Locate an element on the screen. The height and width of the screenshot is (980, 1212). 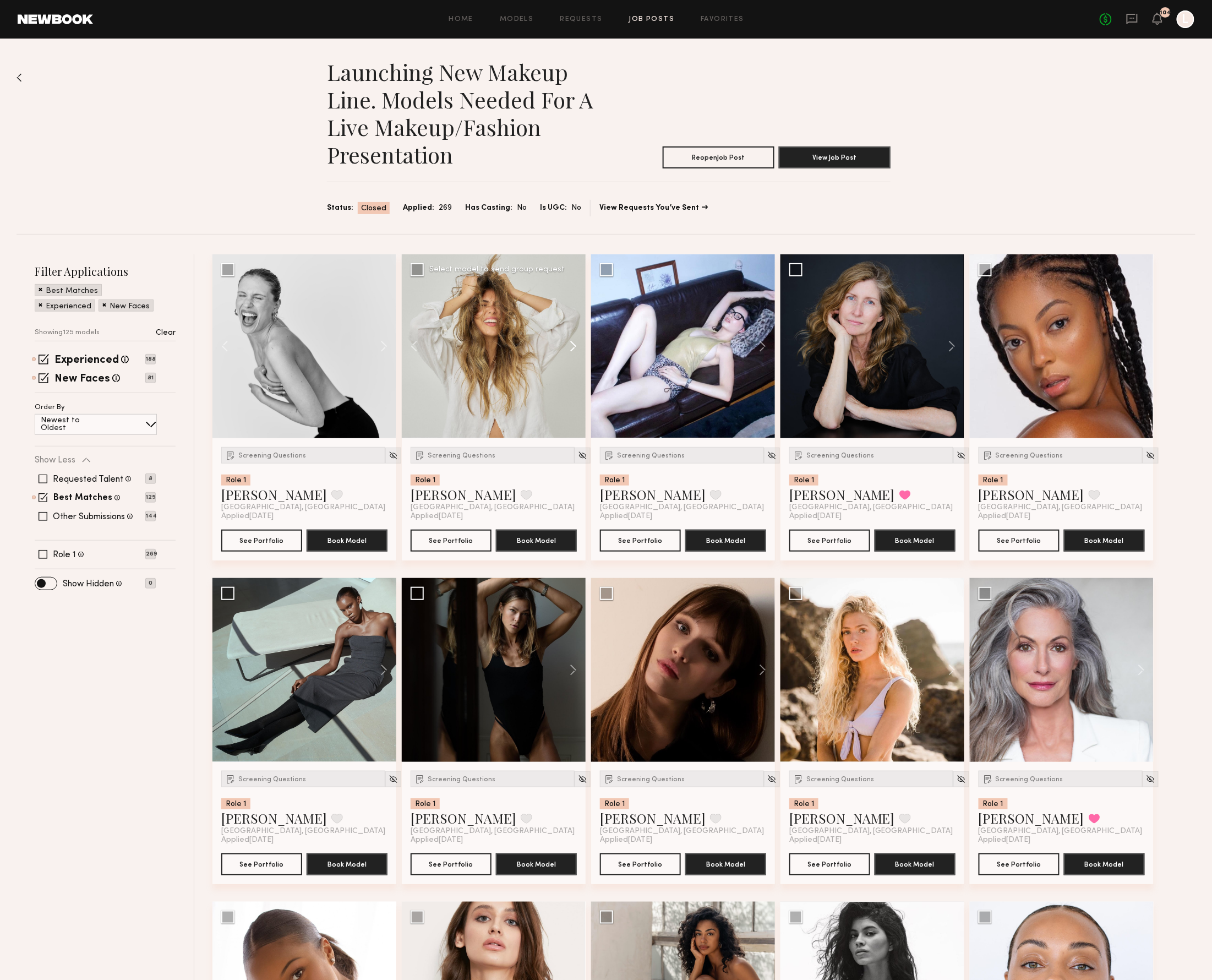
a: L is located at coordinates (1185, 19).